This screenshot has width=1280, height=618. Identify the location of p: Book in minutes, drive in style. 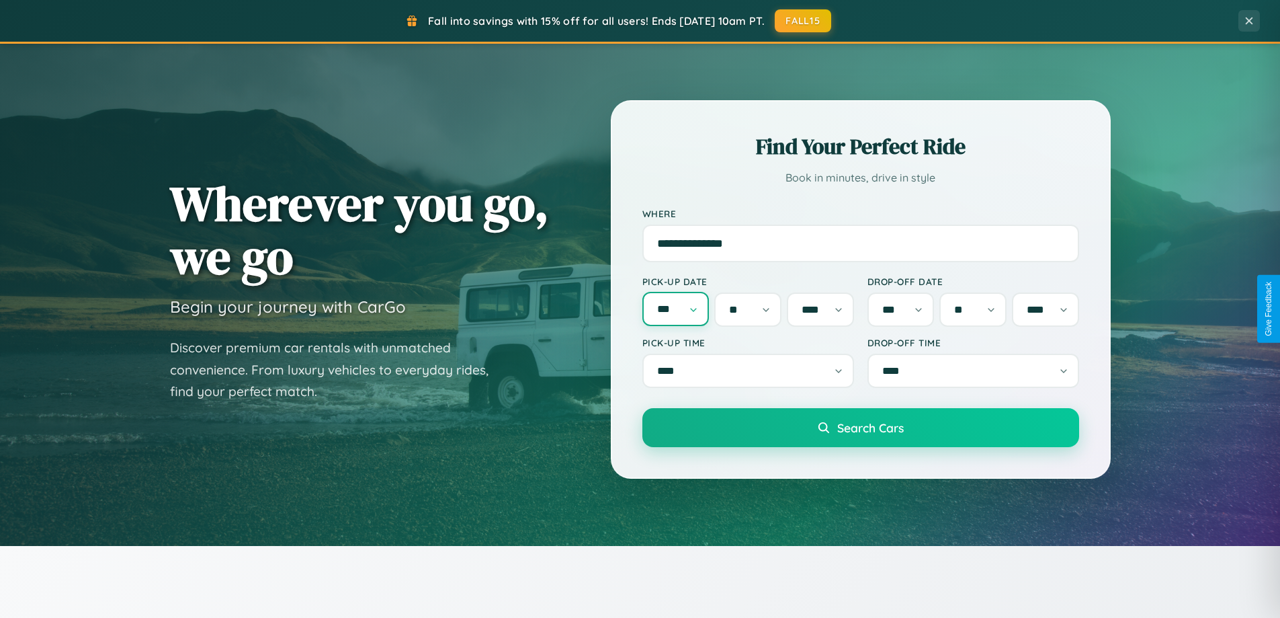
(861, 177).